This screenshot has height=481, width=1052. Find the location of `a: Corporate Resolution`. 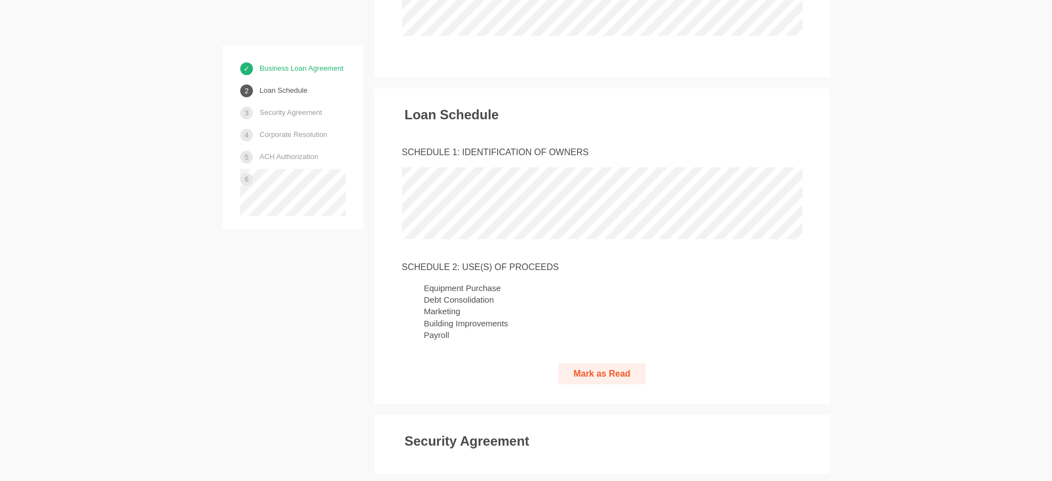

a: Corporate Resolution is located at coordinates (293, 134).